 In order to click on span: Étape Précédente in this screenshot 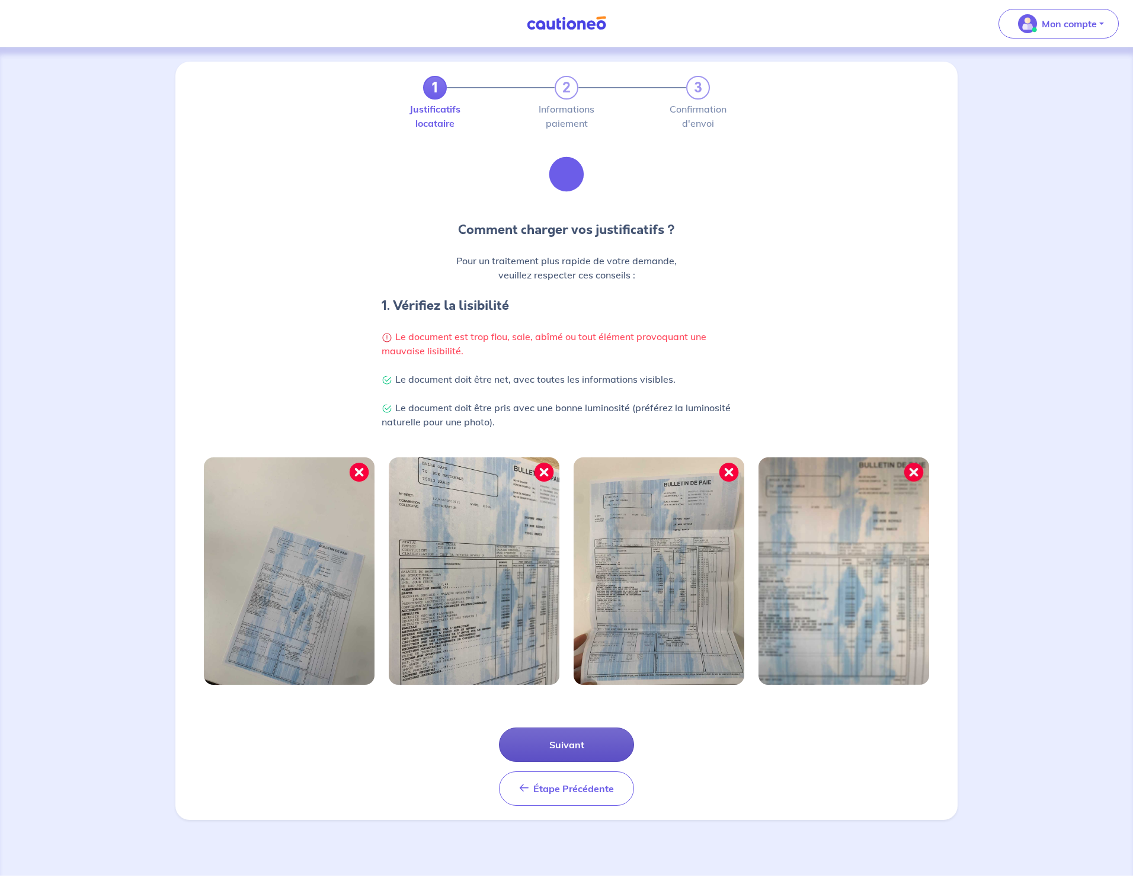, I will do `click(573, 789)`.